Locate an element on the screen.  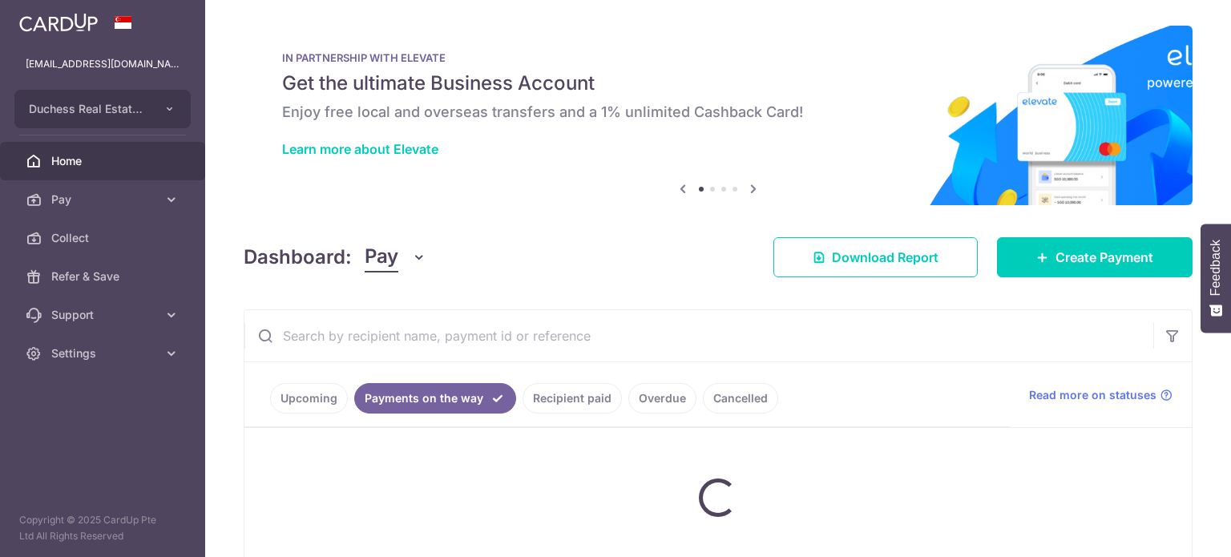
span: Create Payment is located at coordinates (1104, 257).